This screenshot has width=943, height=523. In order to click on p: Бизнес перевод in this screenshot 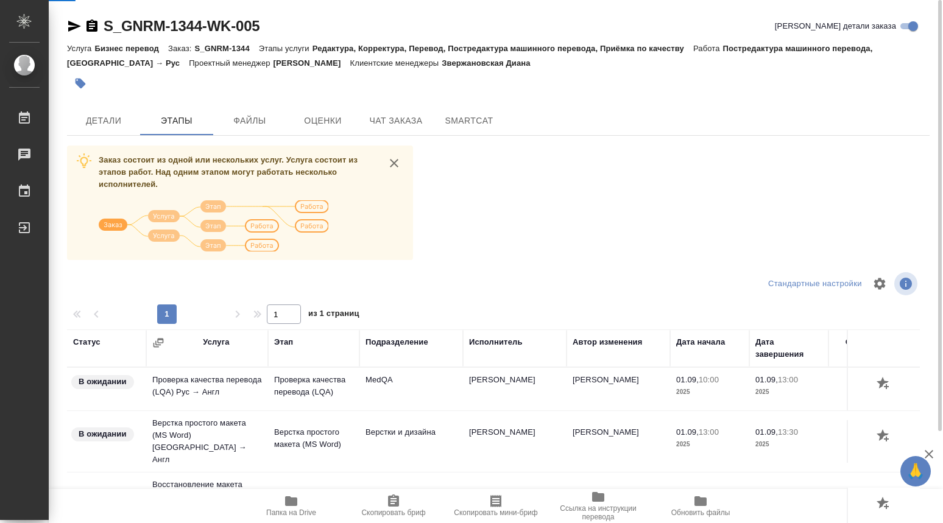, I will do `click(131, 48)`.